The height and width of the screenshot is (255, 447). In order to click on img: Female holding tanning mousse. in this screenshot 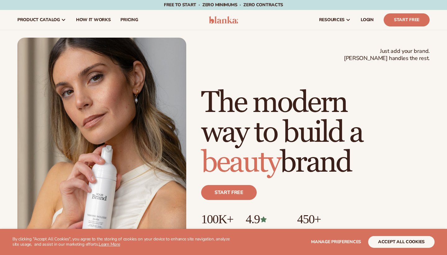, I will do `click(102, 144)`.